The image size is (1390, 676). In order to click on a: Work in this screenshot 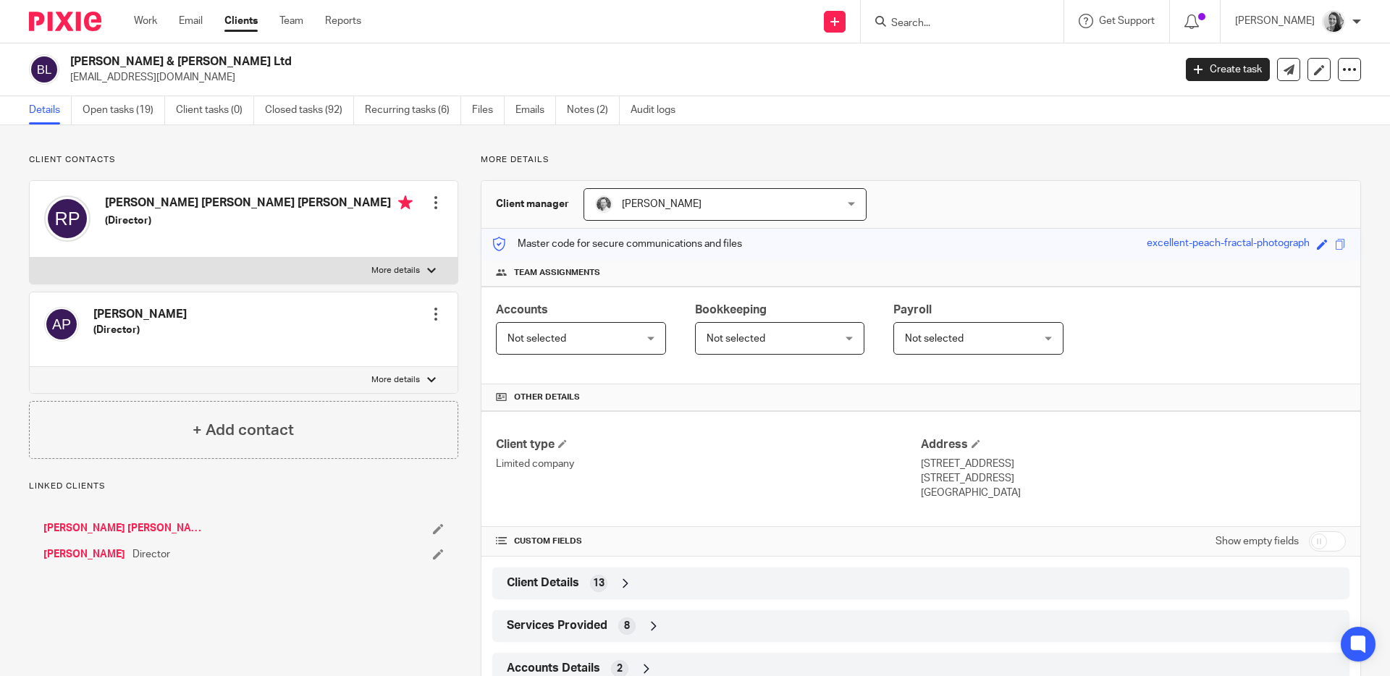, I will do `click(145, 21)`.